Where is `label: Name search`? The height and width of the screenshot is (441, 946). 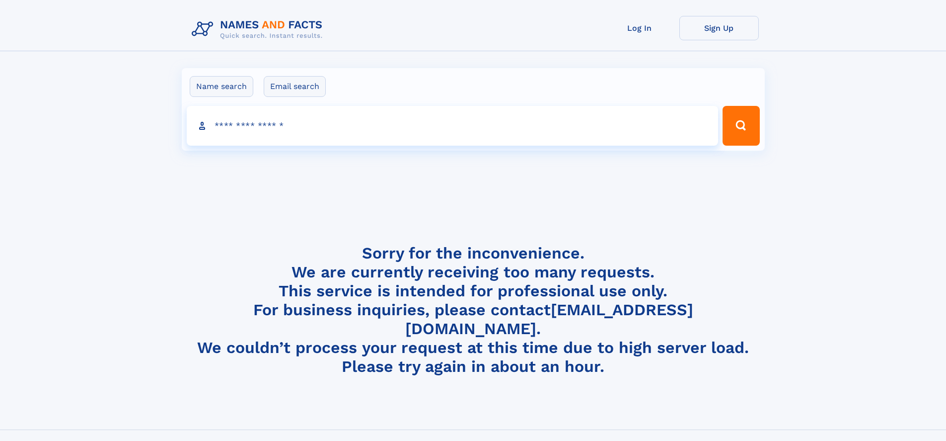
label: Name search is located at coordinates (222, 86).